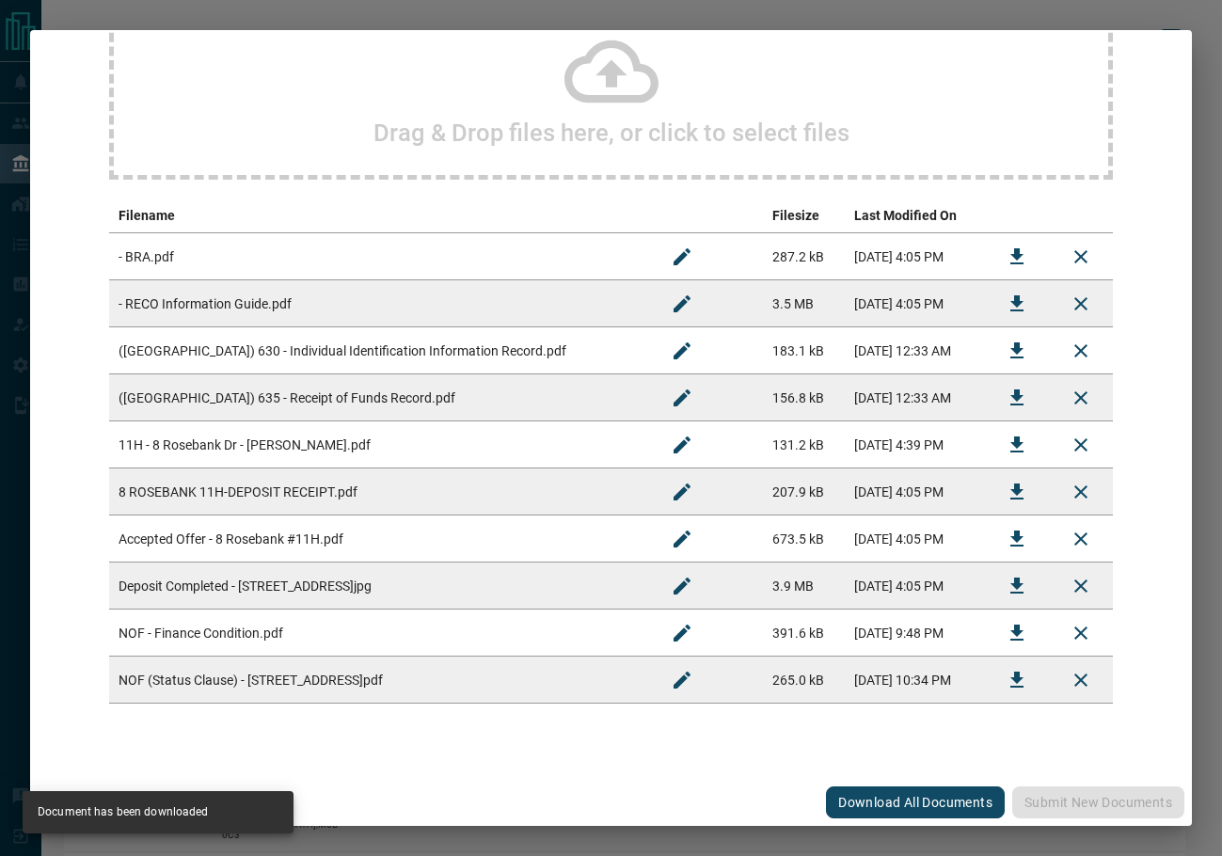  I want to click on th: delete file action column, so click(1081, 215).